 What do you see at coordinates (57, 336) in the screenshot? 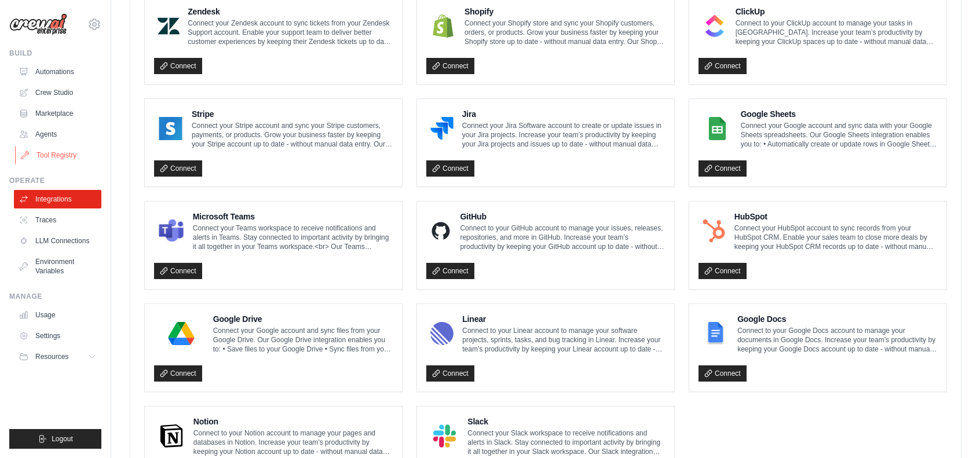
I see `a: Settings` at bounding box center [57, 336].